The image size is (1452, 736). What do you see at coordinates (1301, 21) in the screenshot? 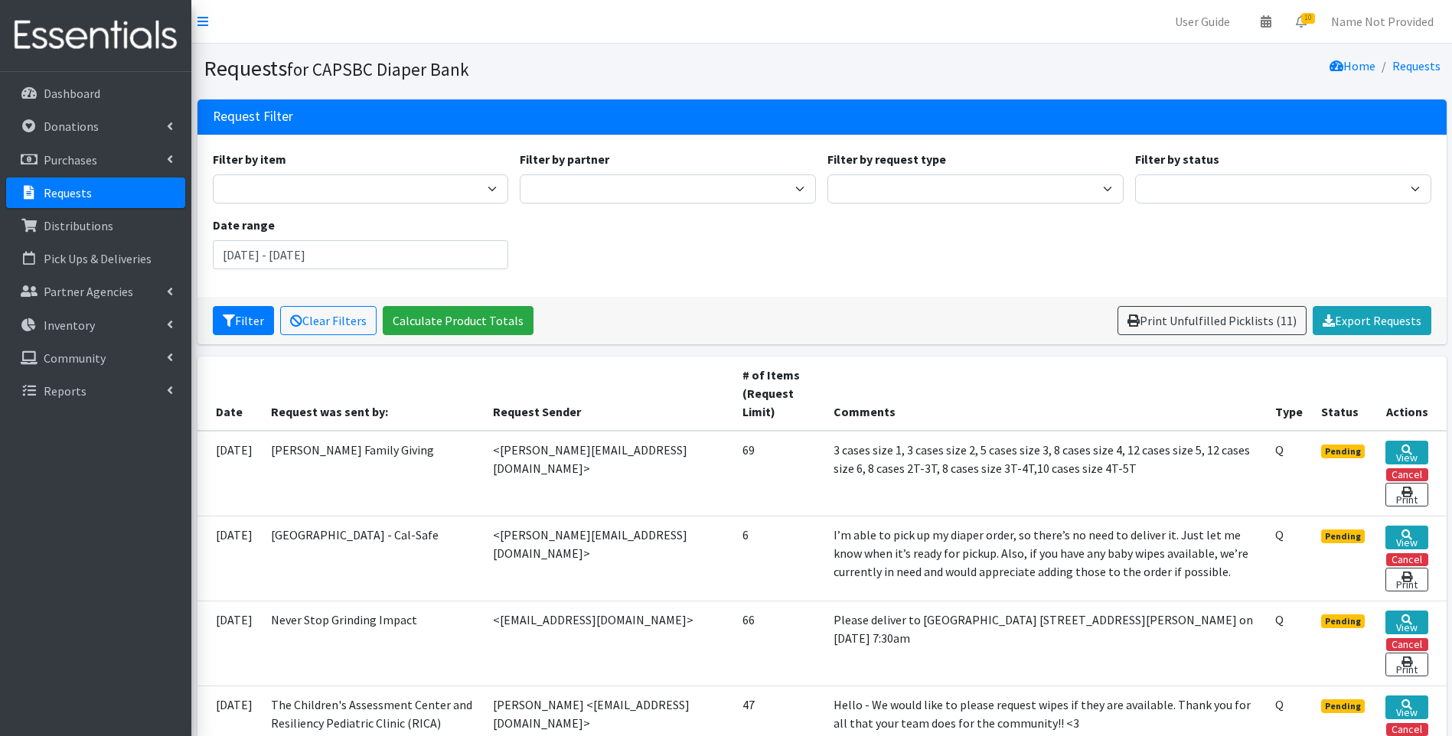
I see `a: 10` at bounding box center [1301, 21].